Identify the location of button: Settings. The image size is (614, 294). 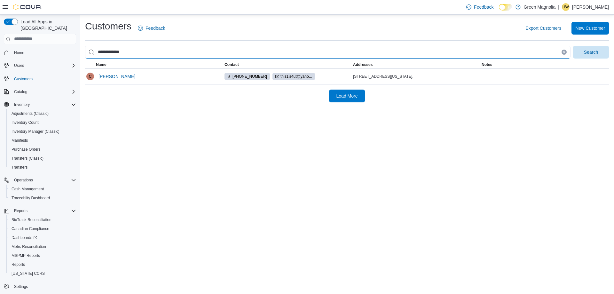
(40, 286).